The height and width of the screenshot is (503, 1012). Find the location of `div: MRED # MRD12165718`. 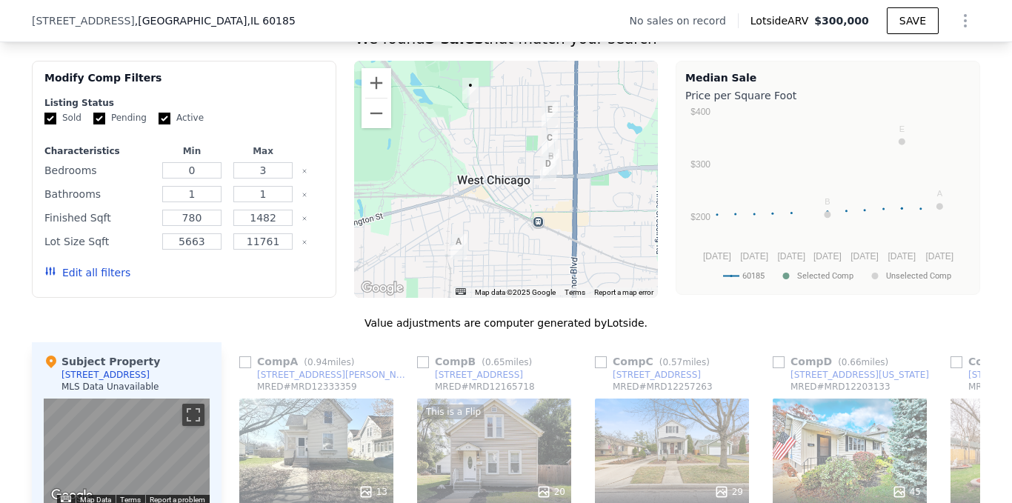

div: MRED # MRD12165718 is located at coordinates (485, 387).